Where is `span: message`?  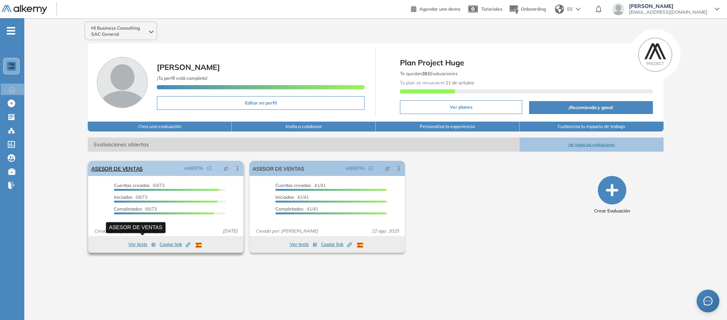 span: message is located at coordinates (708, 301).